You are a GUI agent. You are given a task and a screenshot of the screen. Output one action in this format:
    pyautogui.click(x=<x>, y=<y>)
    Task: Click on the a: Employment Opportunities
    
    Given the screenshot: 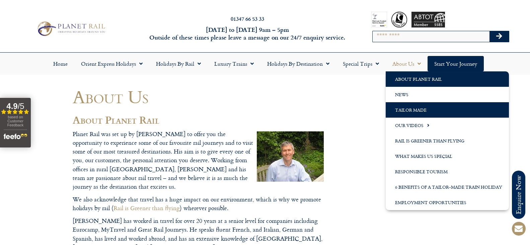 What is the action you would take?
    pyautogui.click(x=447, y=202)
    